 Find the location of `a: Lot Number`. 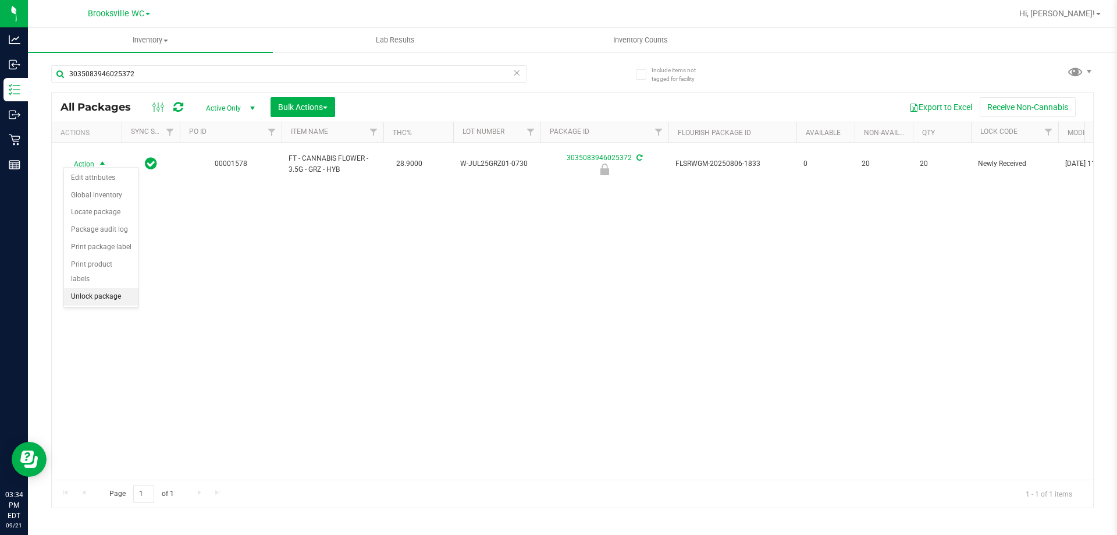

a: Lot Number is located at coordinates (483, 131).